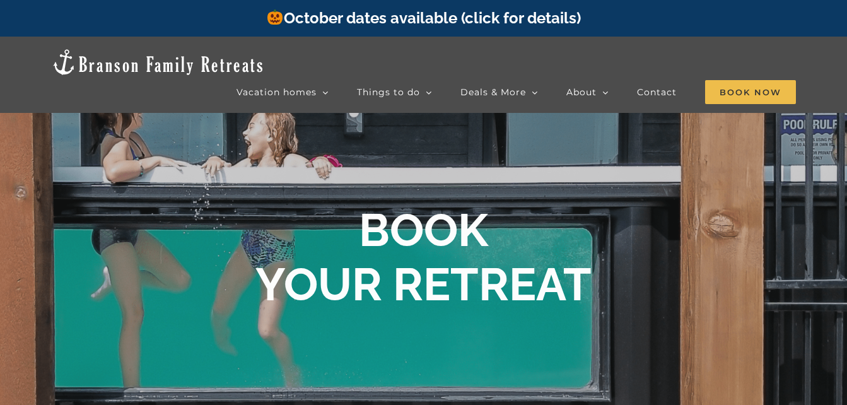  What do you see at coordinates (656, 92) in the screenshot?
I see `span: Contact` at bounding box center [656, 92].